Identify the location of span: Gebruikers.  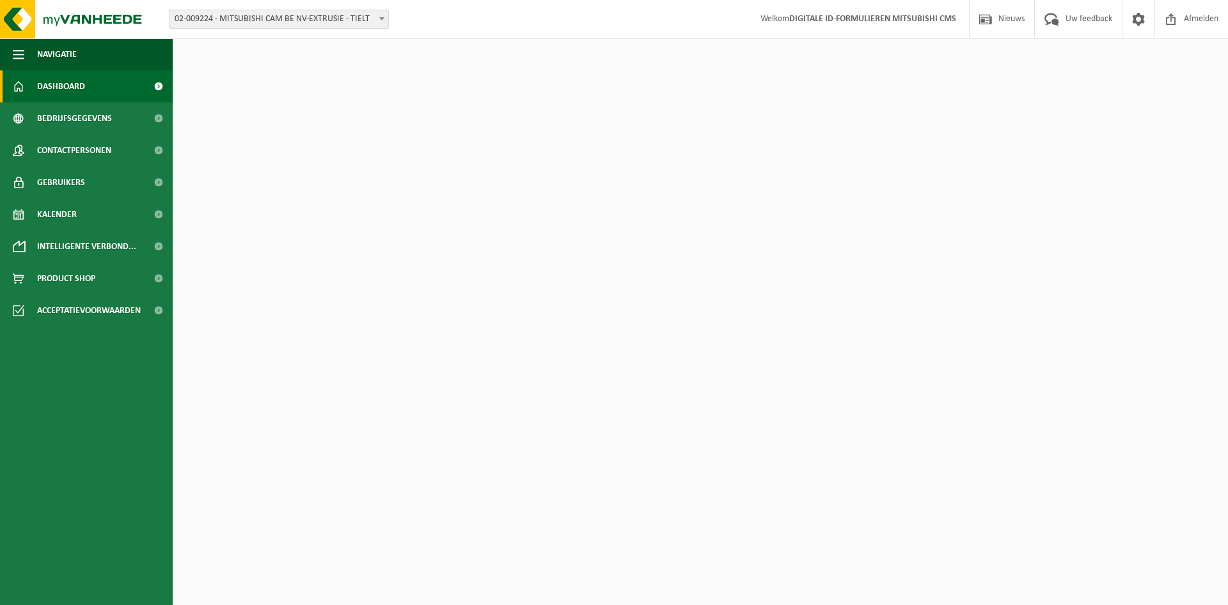
(61, 182).